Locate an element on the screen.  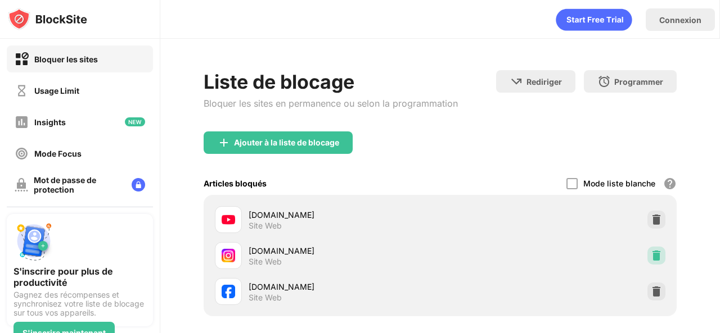
div: Mode liste blanche is located at coordinates (619, 183).